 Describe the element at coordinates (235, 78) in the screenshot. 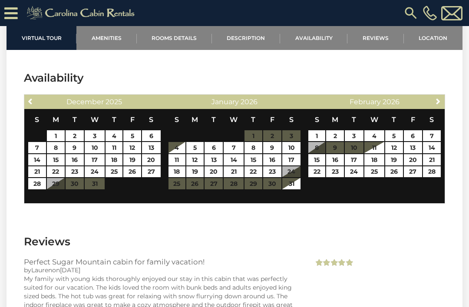

I see `h3: Availability` at that location.